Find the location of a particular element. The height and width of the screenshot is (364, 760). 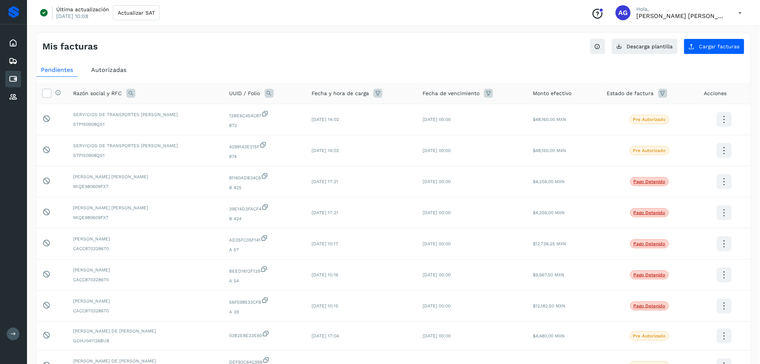

span: GOHJ041126BU8 is located at coordinates (145, 341).